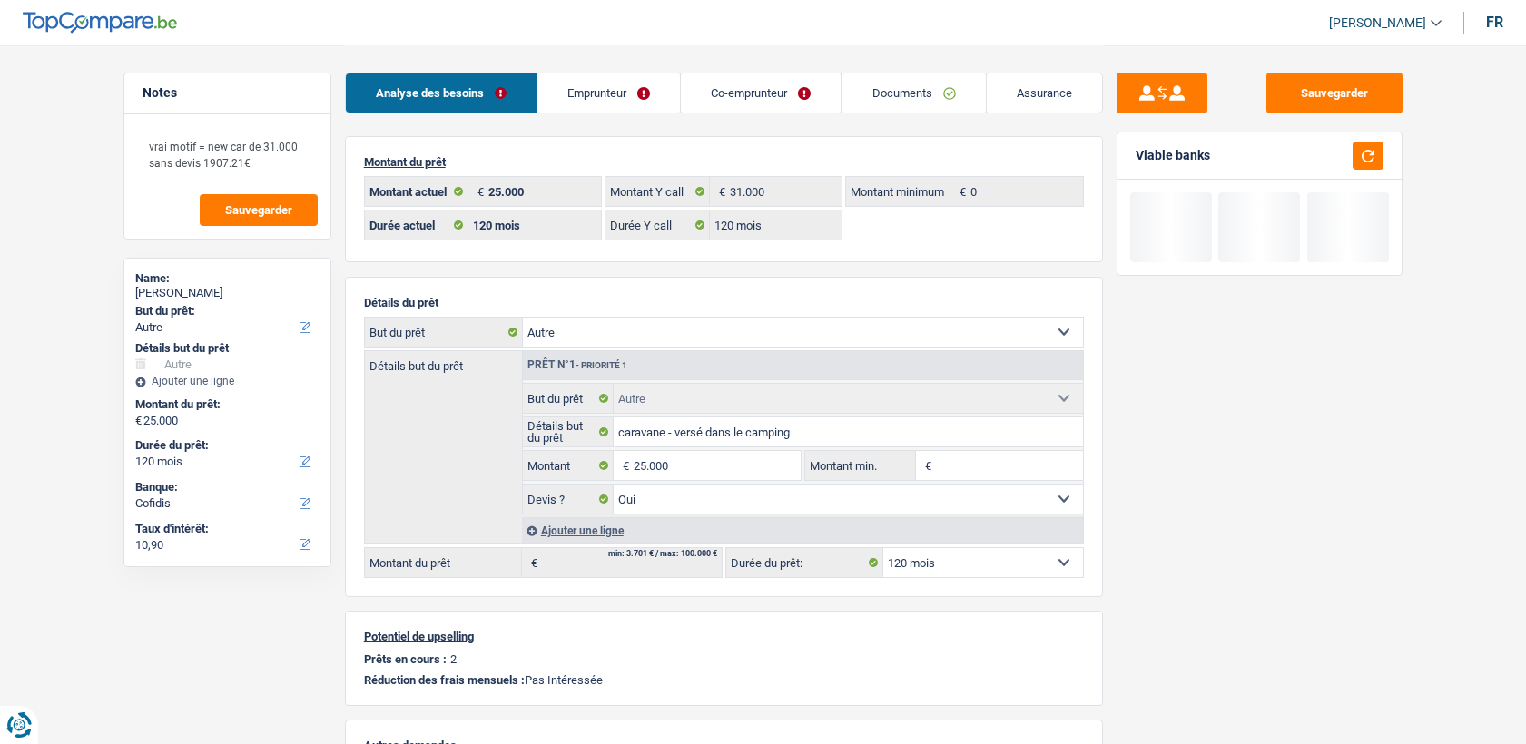 Image resolution: width=1526 pixels, height=744 pixels. Describe the element at coordinates (568, 466) in the screenshot. I see `label: Montant` at that location.